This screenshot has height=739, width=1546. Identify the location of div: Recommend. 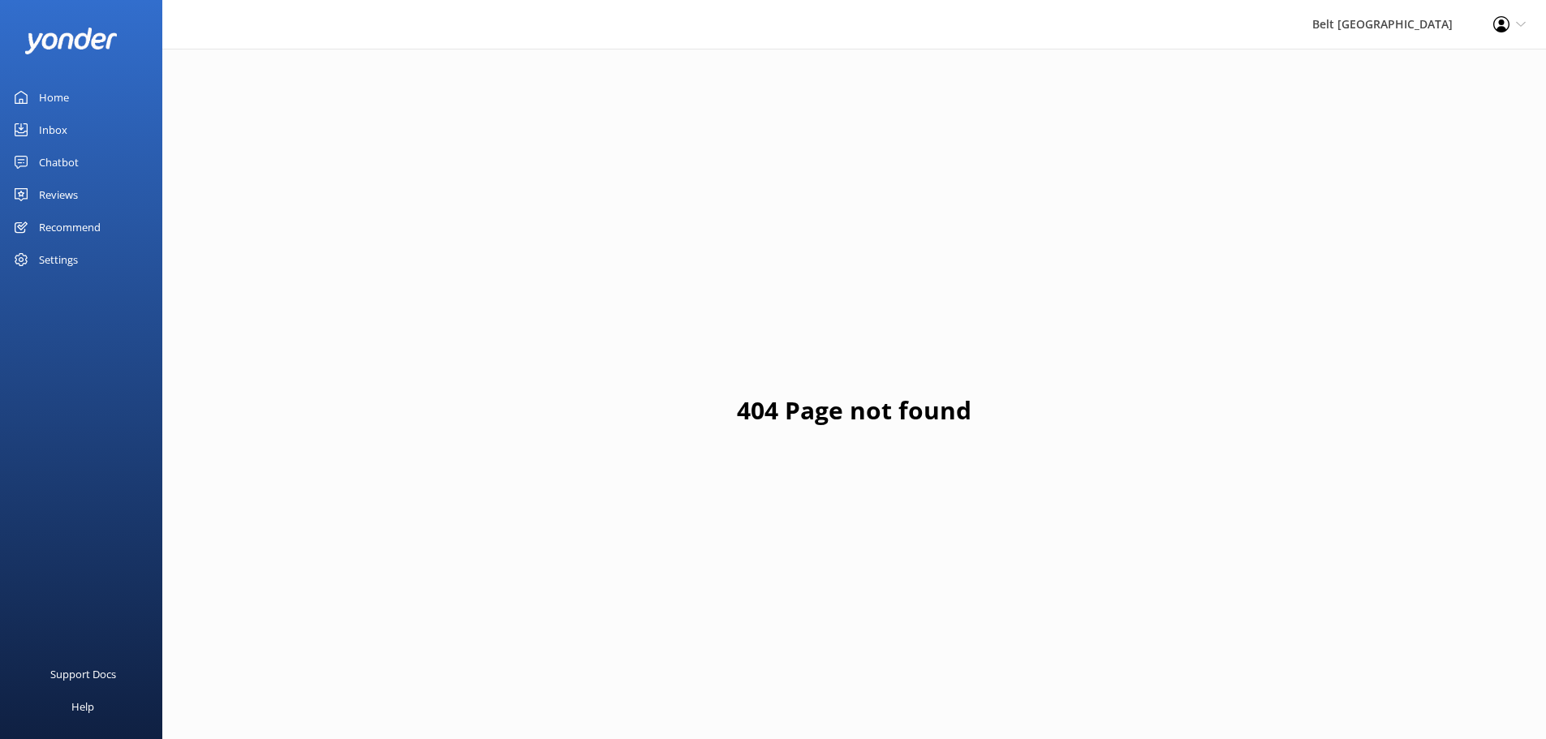
(70, 227).